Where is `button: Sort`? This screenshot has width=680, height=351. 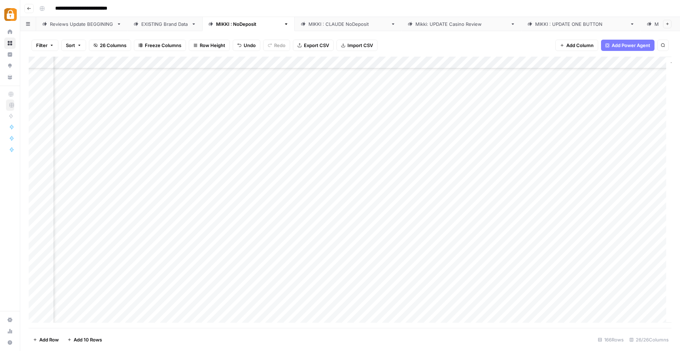 button: Sort is located at coordinates (74, 45).